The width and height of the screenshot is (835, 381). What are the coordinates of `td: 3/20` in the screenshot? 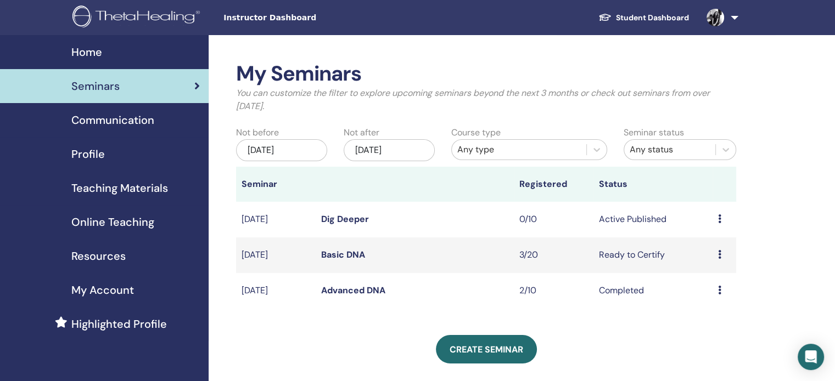 It's located at (553, 255).